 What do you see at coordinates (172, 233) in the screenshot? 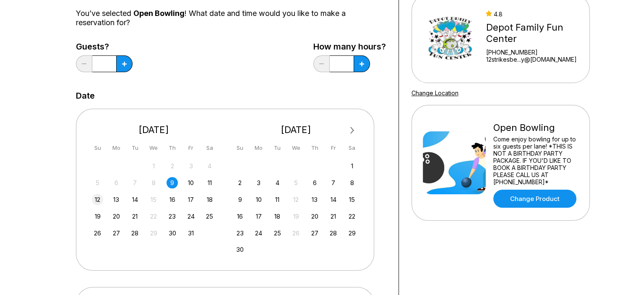
I see `div: Choose Thursday, October 30th, 2025` at bounding box center [172, 233].